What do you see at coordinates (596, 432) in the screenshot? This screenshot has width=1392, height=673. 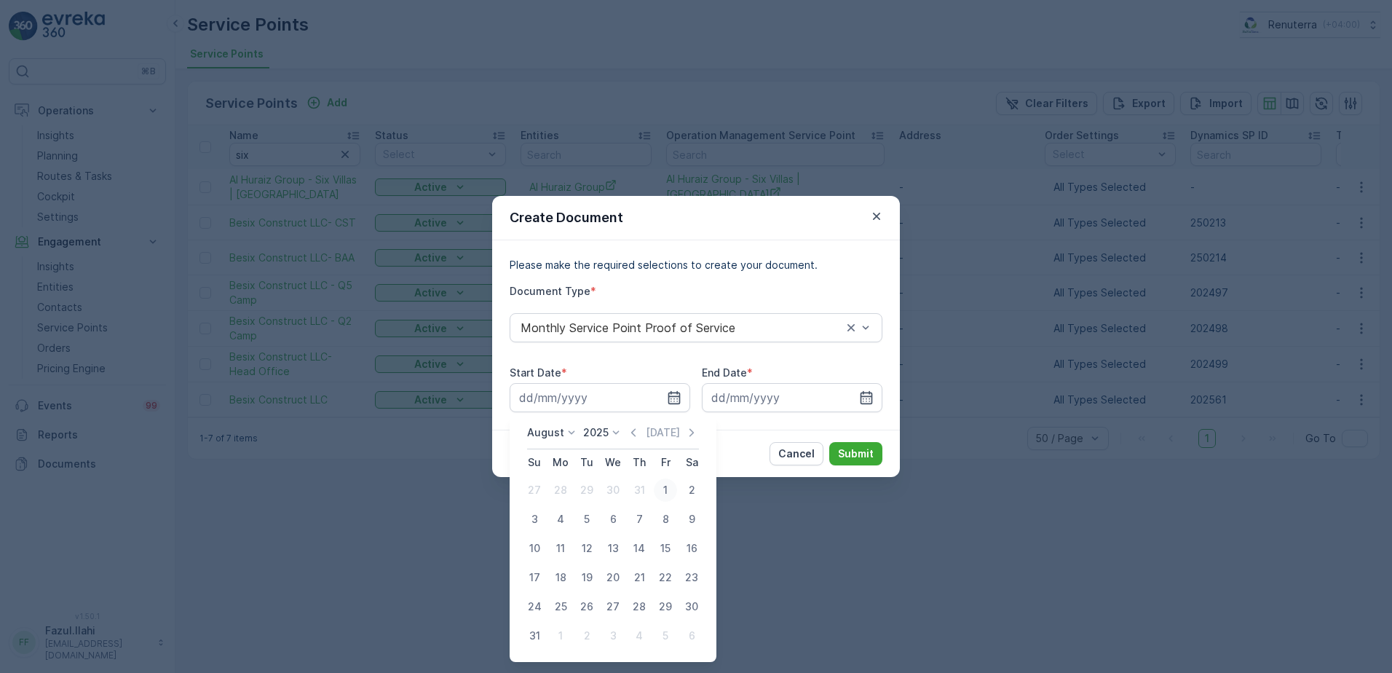 I see `p: 2025` at bounding box center [596, 432].